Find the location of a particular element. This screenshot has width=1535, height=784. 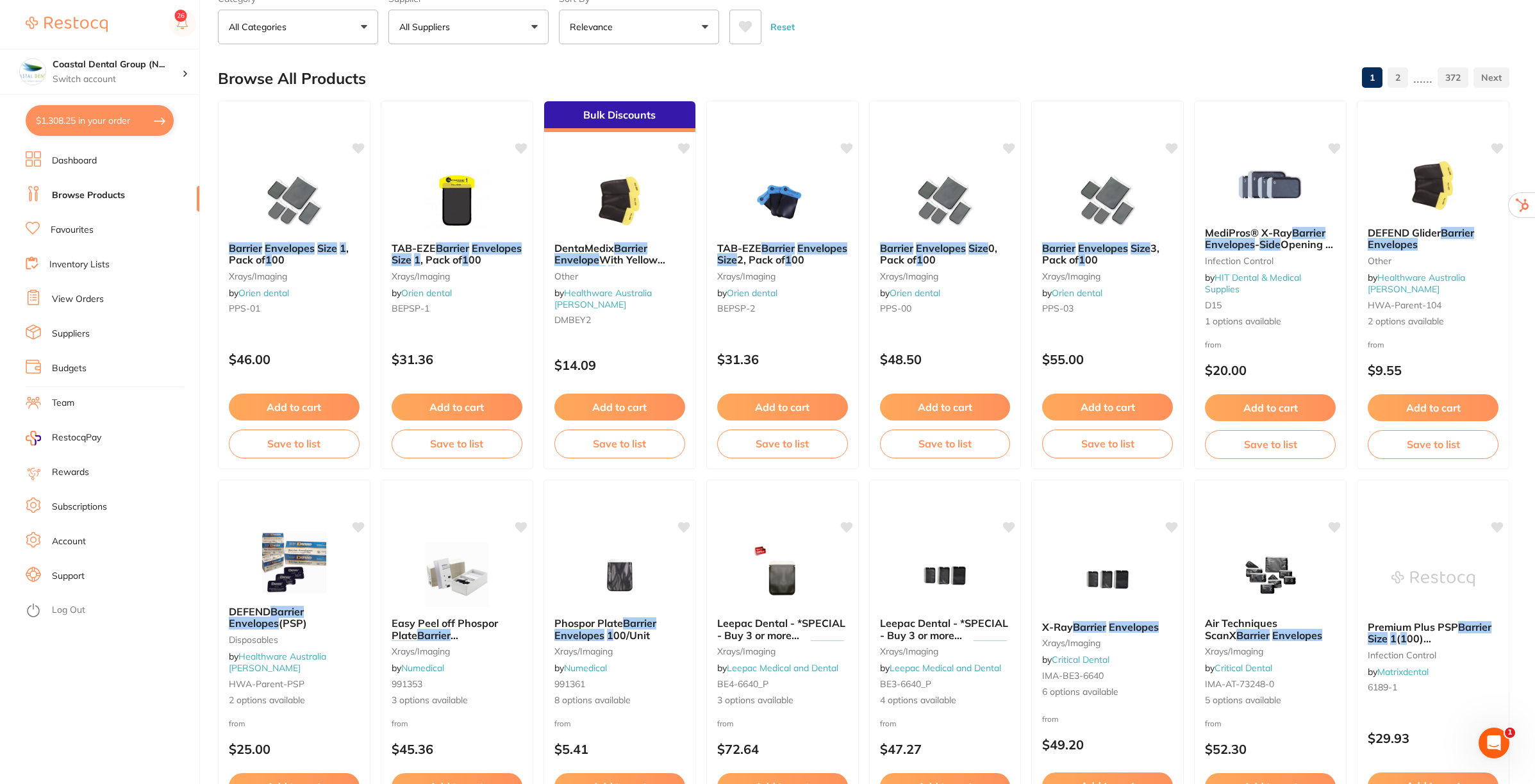

span: Air Techniques ScanX is located at coordinates (1241, 629).